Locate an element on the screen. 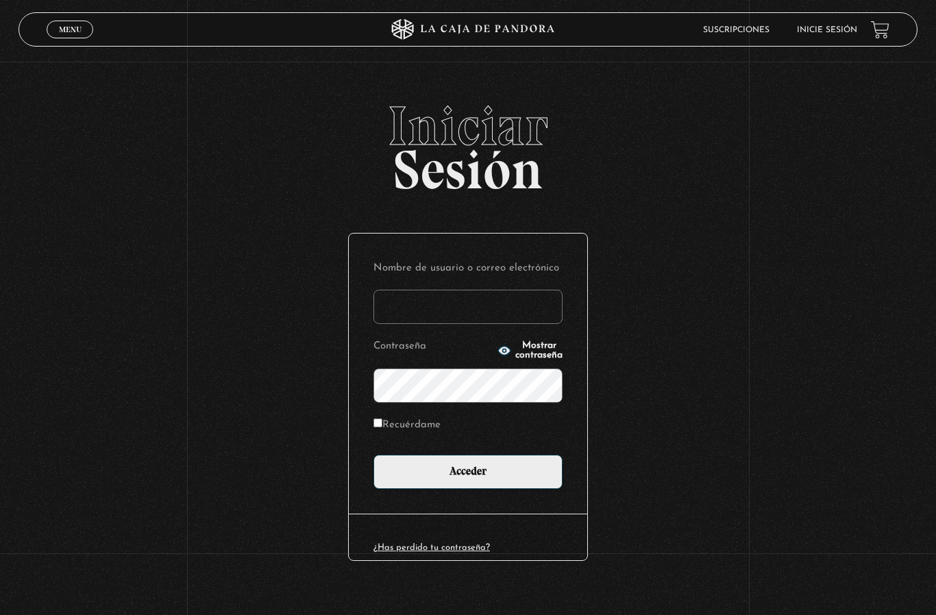 This screenshot has width=936, height=615. label: Contraseña is located at coordinates (433, 347).